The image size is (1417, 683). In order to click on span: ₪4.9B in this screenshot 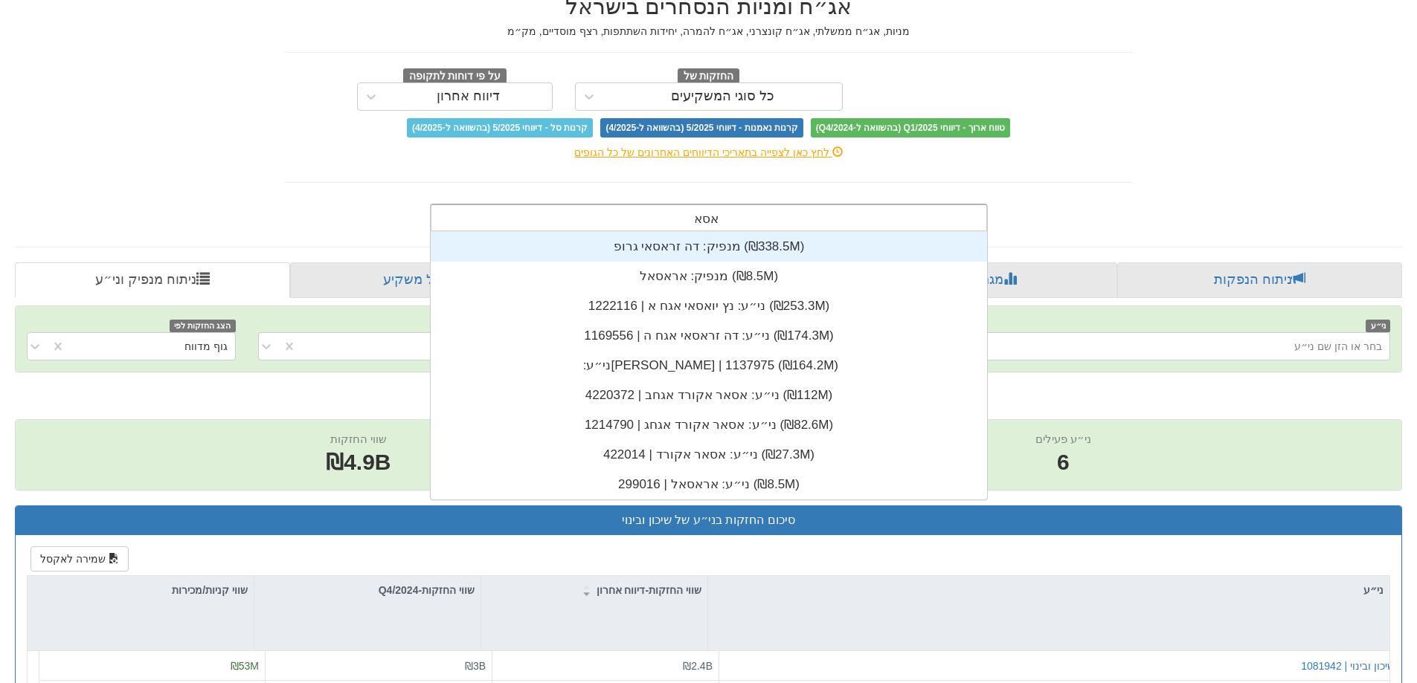, I will do `click(358, 462)`.